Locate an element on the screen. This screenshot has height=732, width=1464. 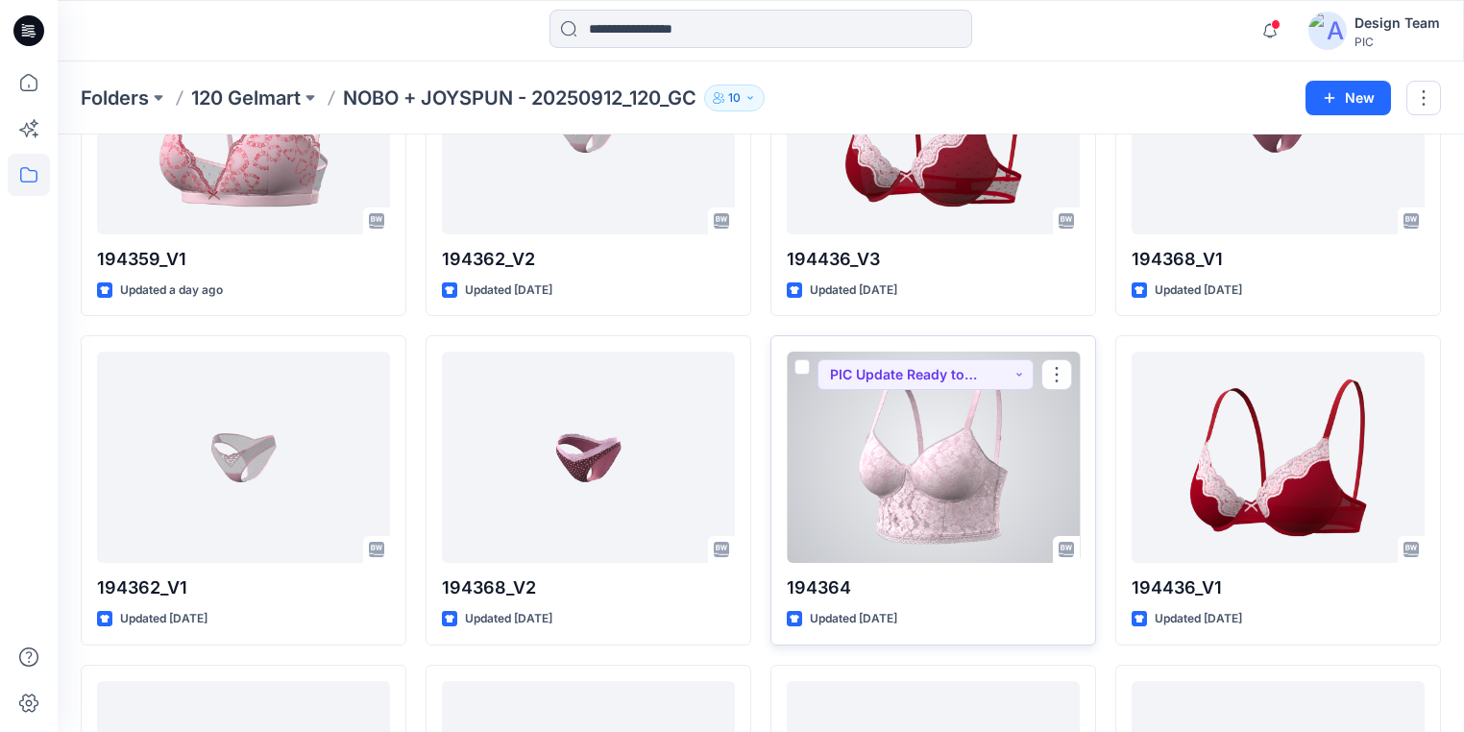
div: Design Team is located at coordinates (1397, 23).